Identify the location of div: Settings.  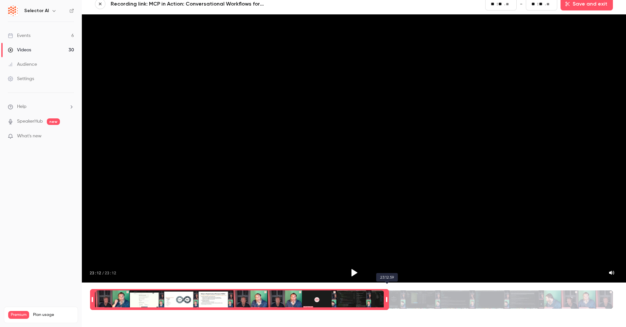
(21, 79).